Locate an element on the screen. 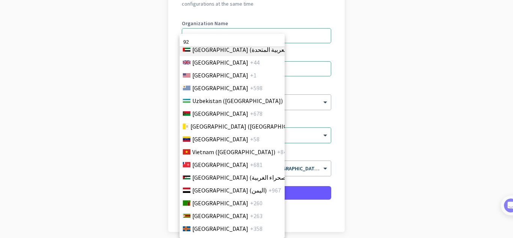 This screenshot has width=513, height=238. span: +598 is located at coordinates (256, 88).